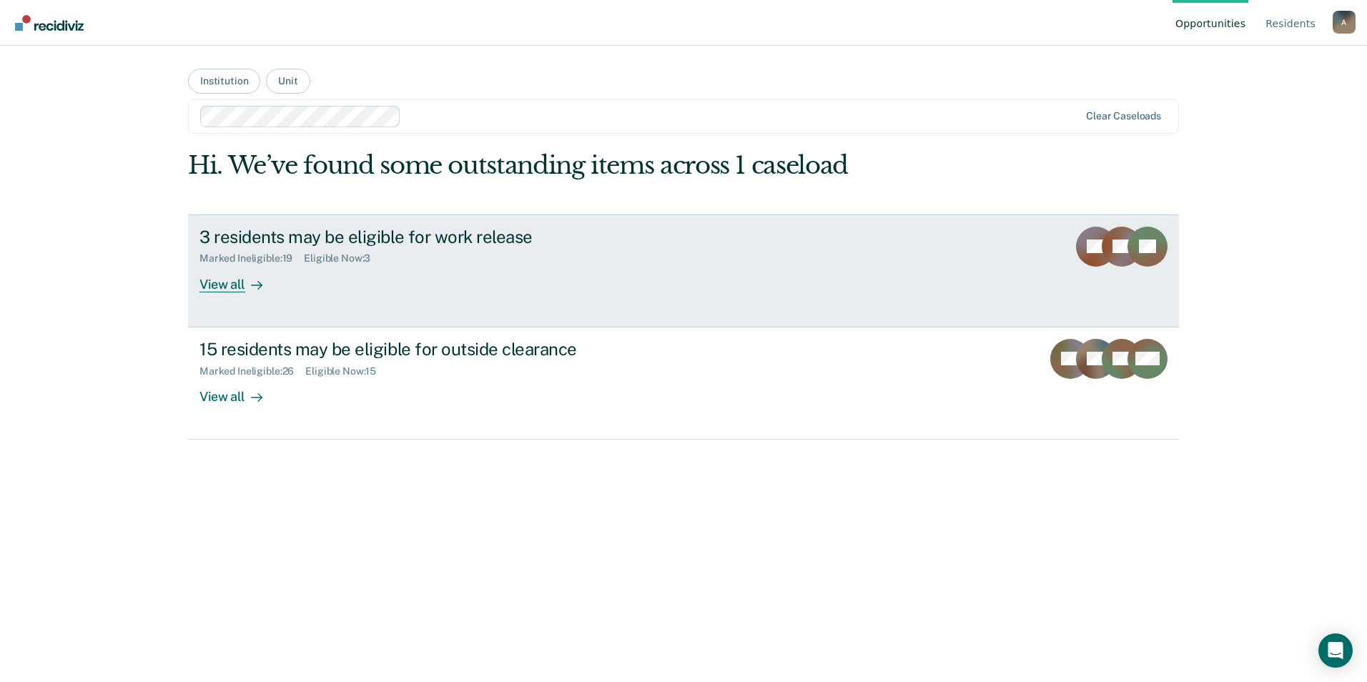 The height and width of the screenshot is (682, 1367). I want to click on div: Eligible Now : 3, so click(342, 258).